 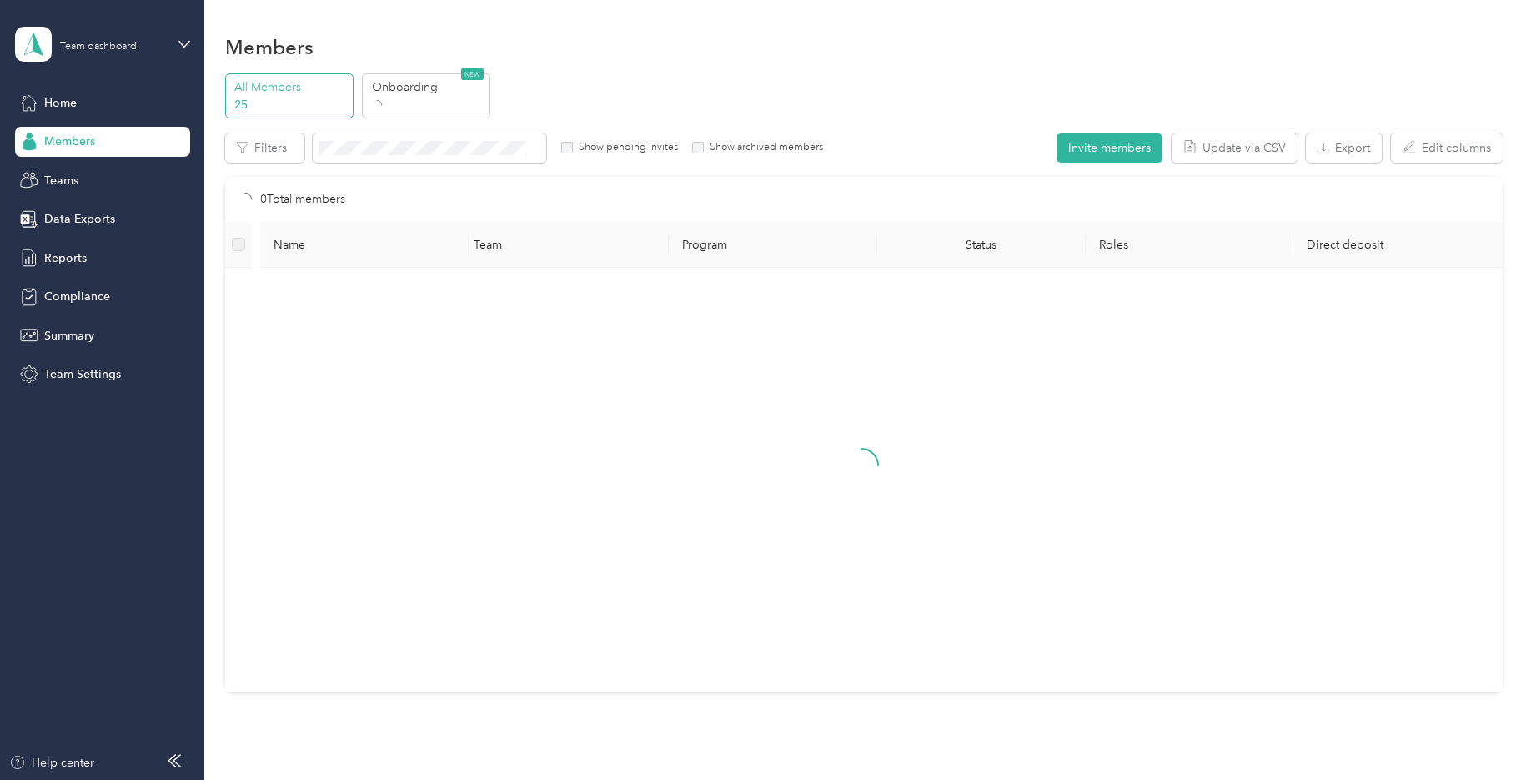 What do you see at coordinates (364, 244) in the screenshot?
I see `span: Name` at bounding box center [364, 244].